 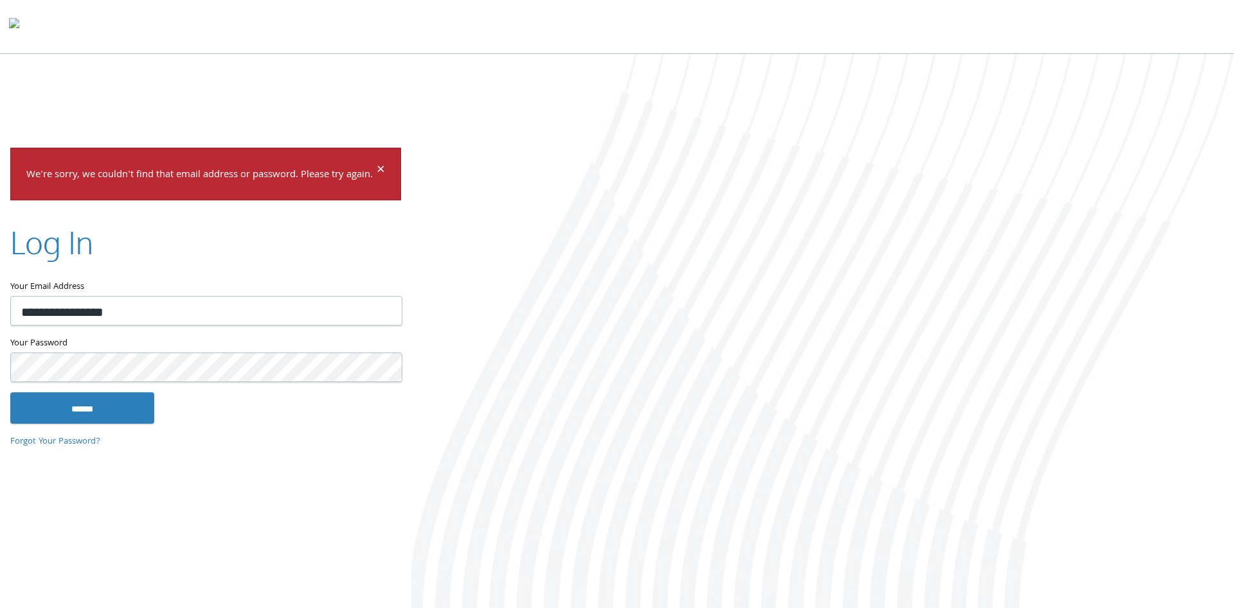 I want to click on p: We're sorry, we couldn't find that email address or password. Please try again., so click(x=200, y=175).